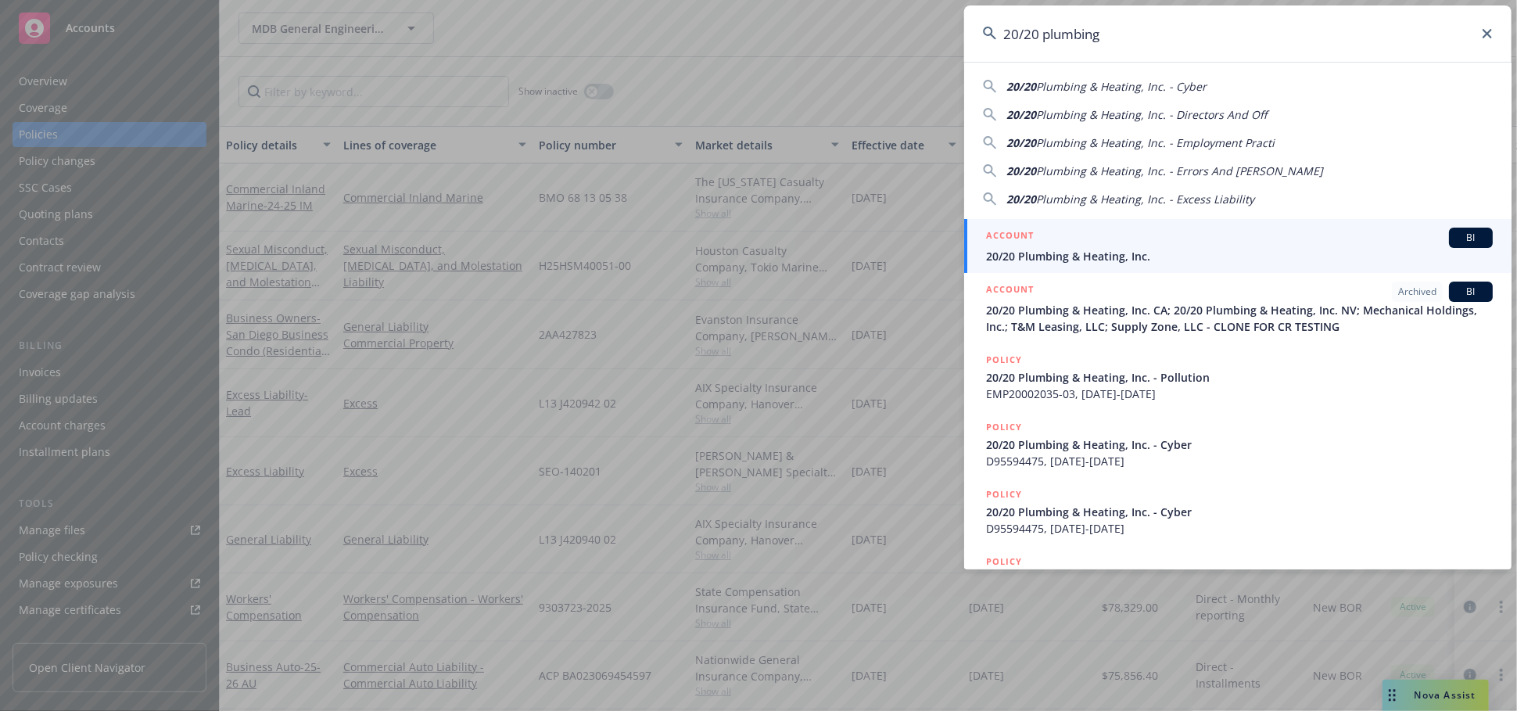  I want to click on span: Plumbing & Heating, Inc. - Excess Liability, so click(1145, 199).